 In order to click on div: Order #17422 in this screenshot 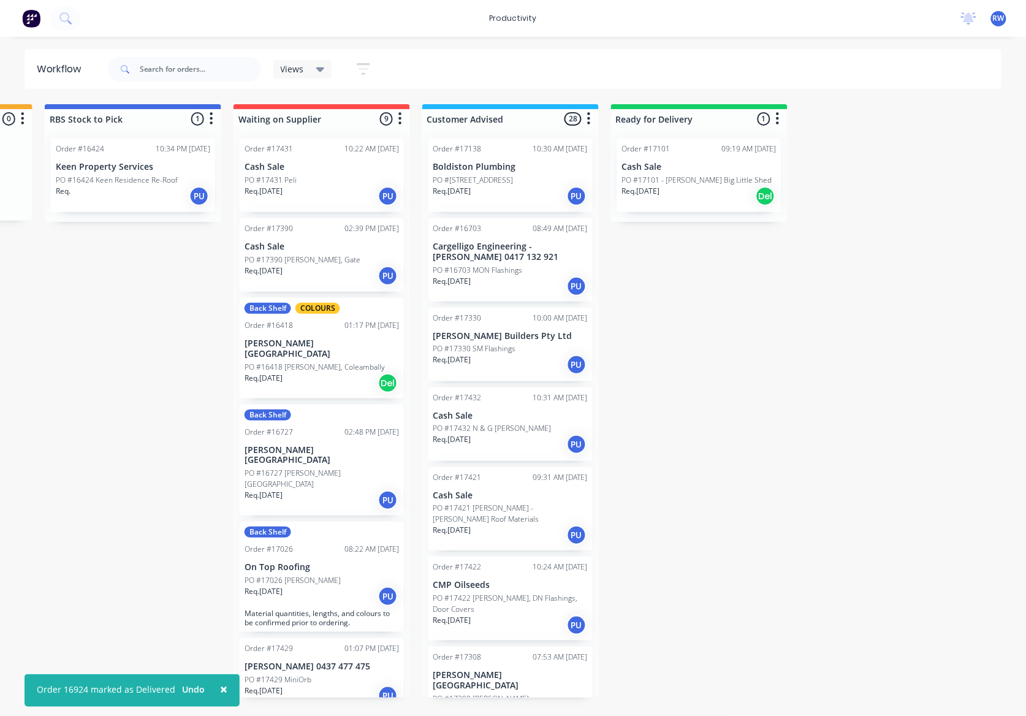, I will do `click(457, 567)`.